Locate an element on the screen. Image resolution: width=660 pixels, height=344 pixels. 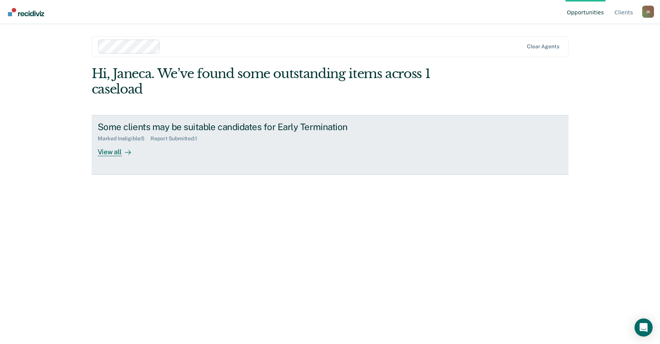
div: Some clients may be suitable candidates for Early Termination is located at coordinates (230, 127).